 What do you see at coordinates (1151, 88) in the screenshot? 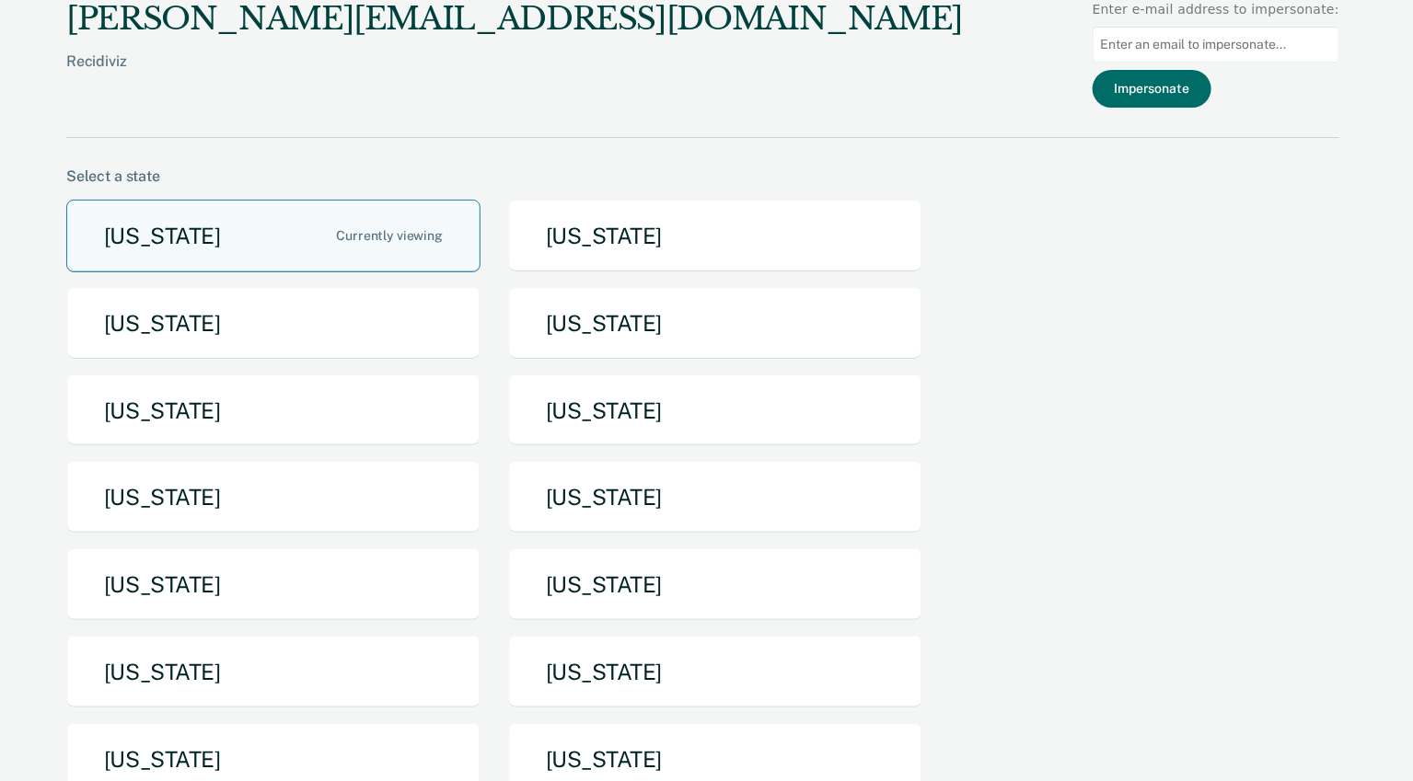
I see `button: Impersonate` at bounding box center [1151, 88].